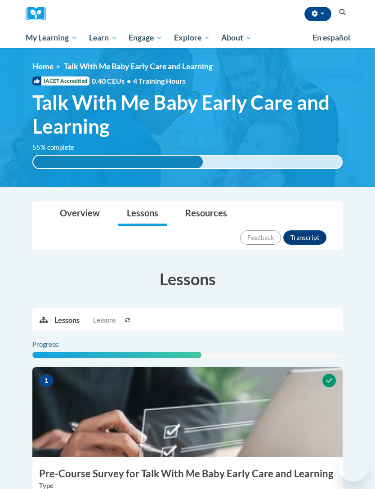 This screenshot has height=489, width=375. Describe the element at coordinates (39, 13) in the screenshot. I see `img: Logo brand` at that location.